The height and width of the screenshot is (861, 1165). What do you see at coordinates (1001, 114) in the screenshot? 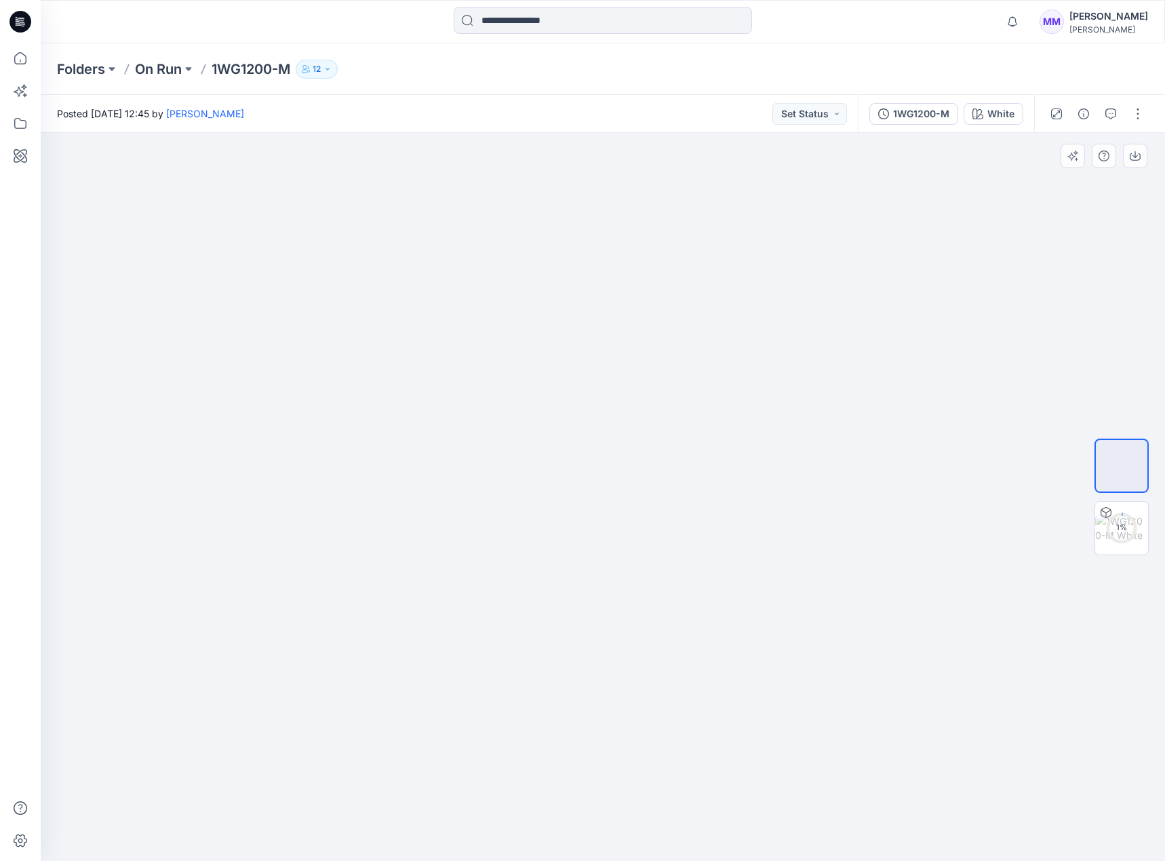
I see `div: White` at bounding box center [1001, 114].